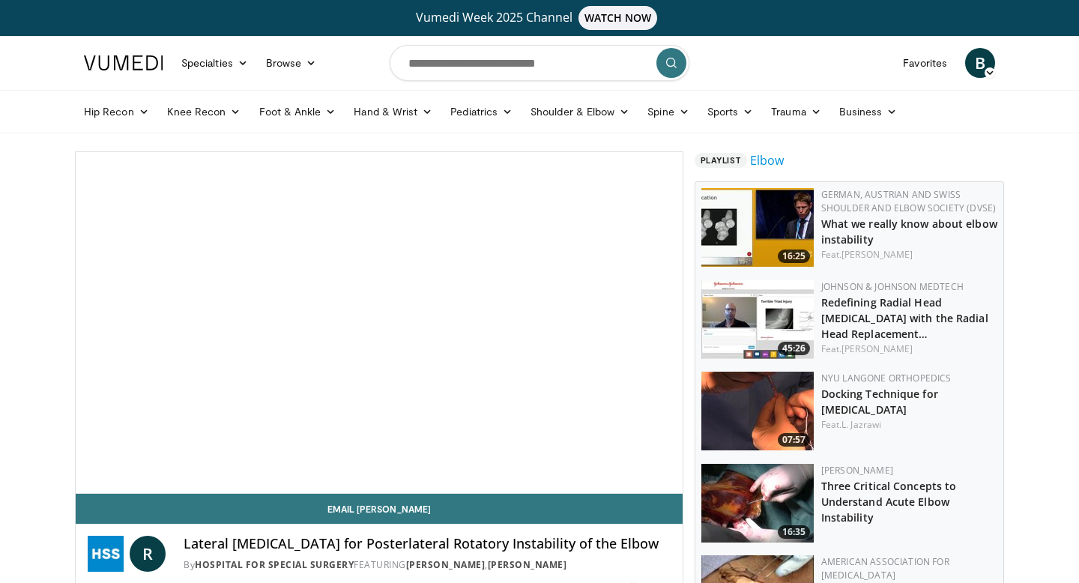 The width and height of the screenshot is (1079, 583). Describe the element at coordinates (758, 503) in the screenshot. I see `a: 16:35` at that location.